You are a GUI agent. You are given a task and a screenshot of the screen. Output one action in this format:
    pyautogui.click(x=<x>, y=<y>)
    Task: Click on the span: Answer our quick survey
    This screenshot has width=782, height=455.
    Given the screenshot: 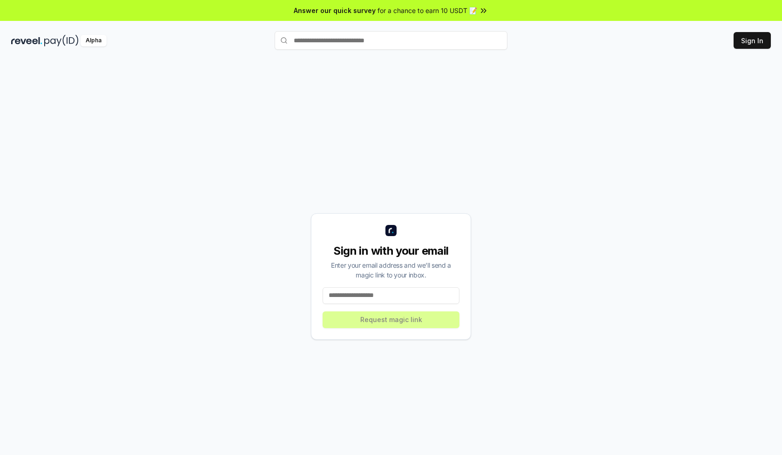 What is the action you would take?
    pyautogui.click(x=335, y=10)
    